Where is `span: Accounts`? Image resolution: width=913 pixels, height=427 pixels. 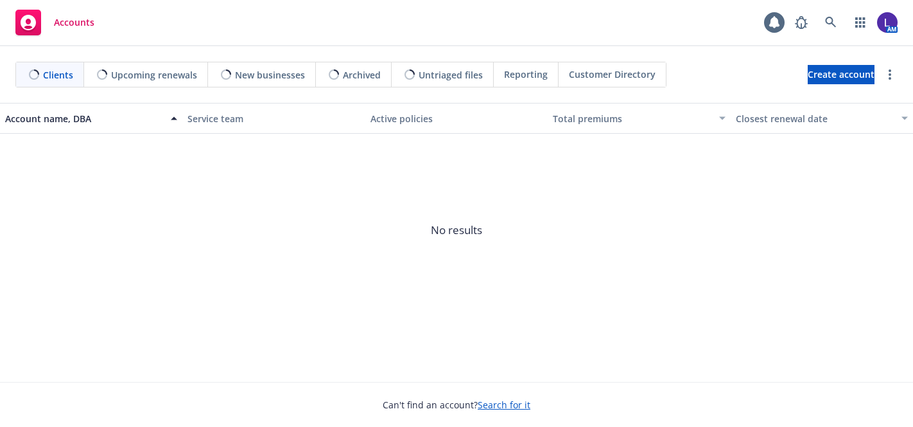 span: Accounts is located at coordinates (74, 22).